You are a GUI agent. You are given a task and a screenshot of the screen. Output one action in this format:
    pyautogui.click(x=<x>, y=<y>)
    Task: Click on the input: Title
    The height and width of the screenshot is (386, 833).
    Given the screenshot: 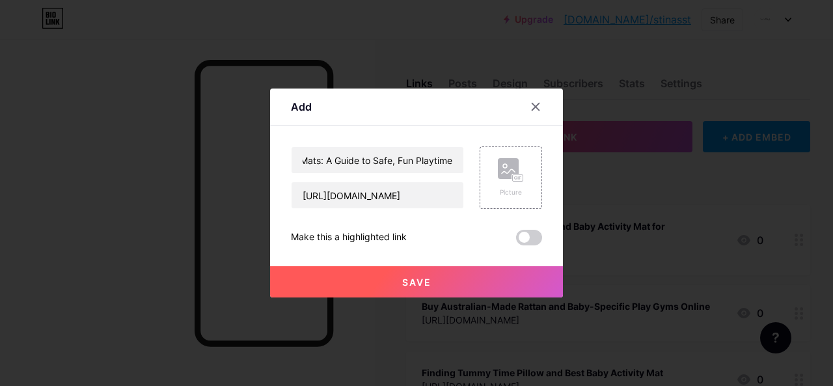 What is the action you would take?
    pyautogui.click(x=378, y=160)
    